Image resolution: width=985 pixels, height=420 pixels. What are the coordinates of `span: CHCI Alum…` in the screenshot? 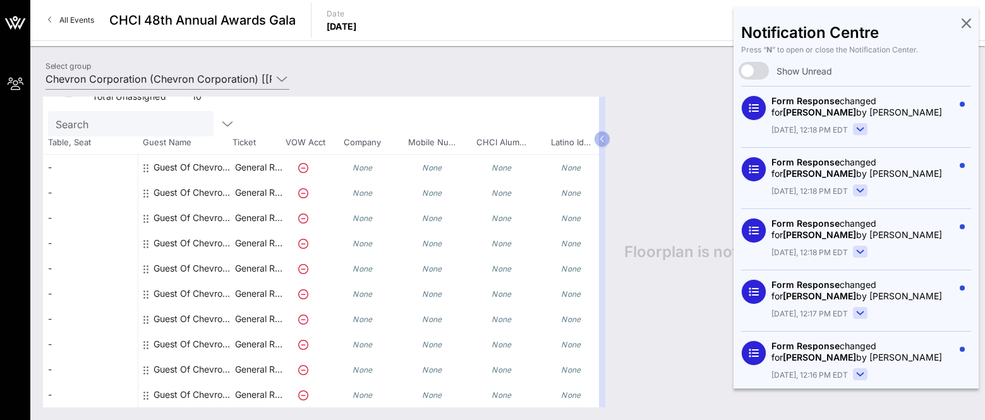 It's located at (501, 143).